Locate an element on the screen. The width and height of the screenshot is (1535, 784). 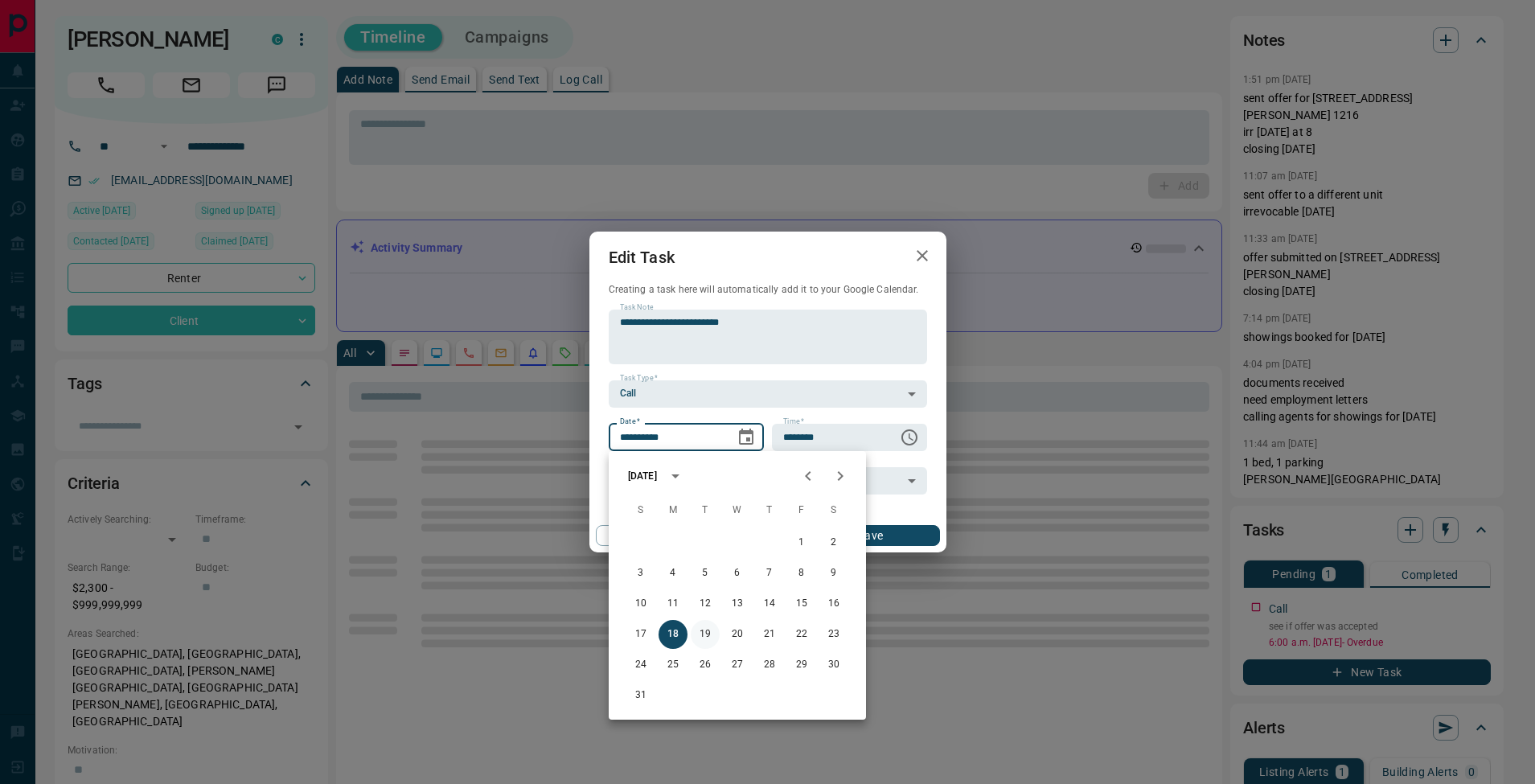
button: 19 is located at coordinates (705, 634).